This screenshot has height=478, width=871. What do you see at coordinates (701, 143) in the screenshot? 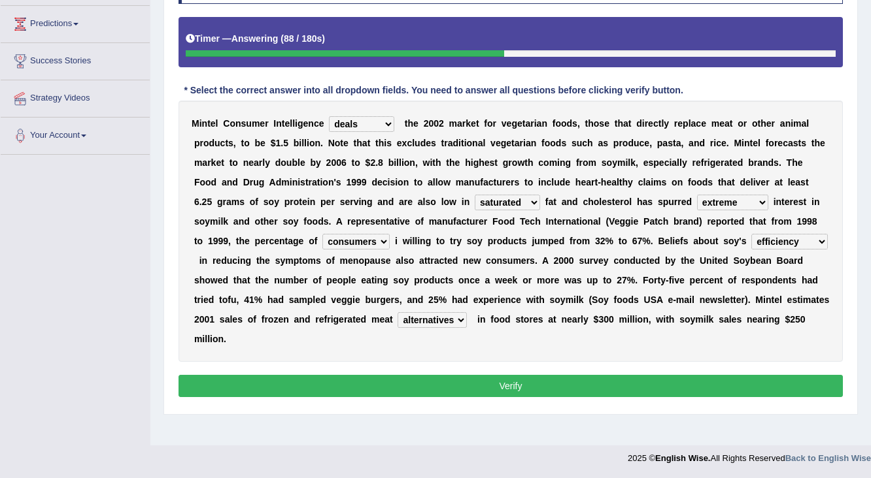
I see `b: d` at bounding box center [701, 143].